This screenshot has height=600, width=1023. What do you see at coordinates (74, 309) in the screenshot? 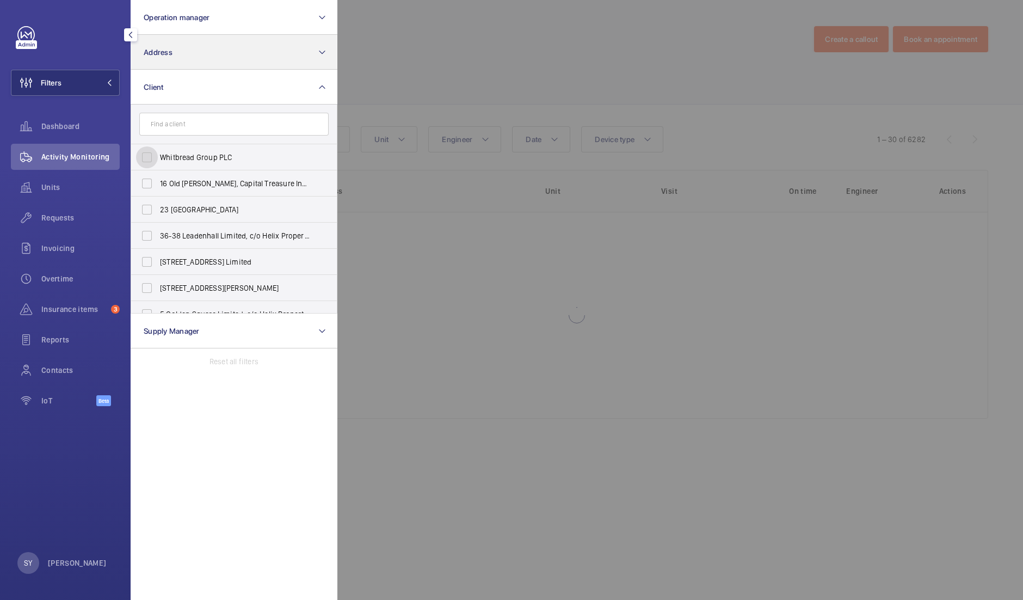
I see `span: Insurance items` at bounding box center [74, 309].